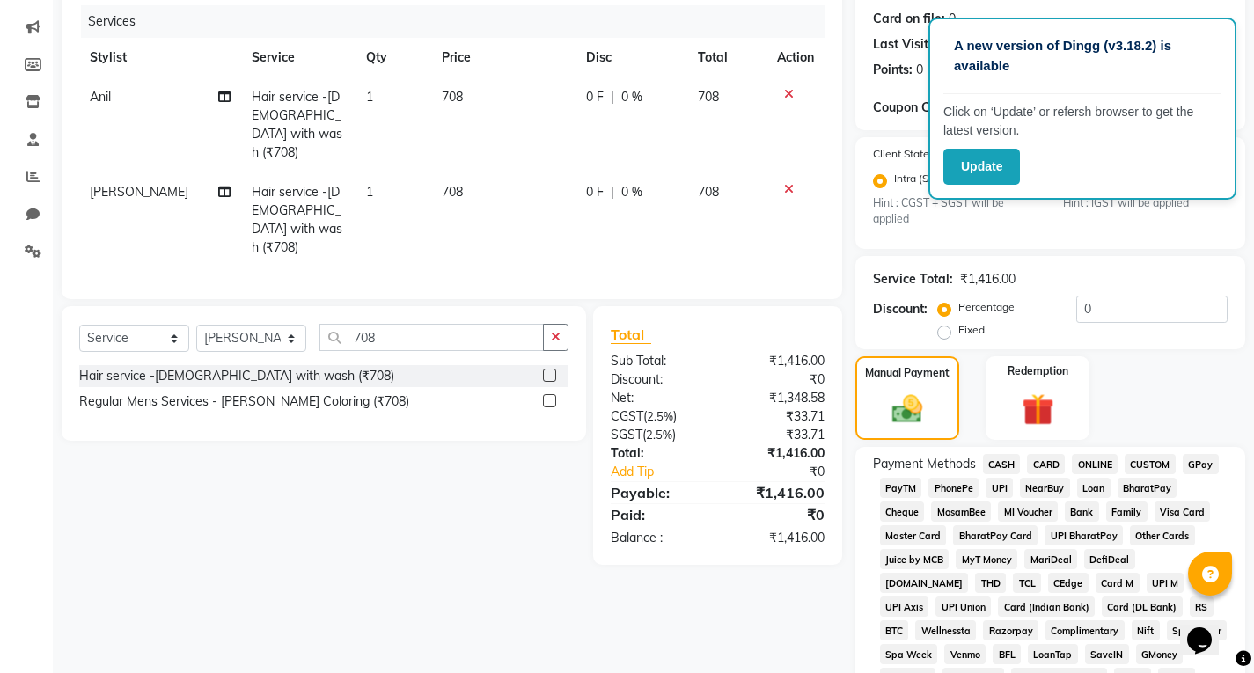 The width and height of the screenshot is (1254, 673). I want to click on th: Disc, so click(632, 57).